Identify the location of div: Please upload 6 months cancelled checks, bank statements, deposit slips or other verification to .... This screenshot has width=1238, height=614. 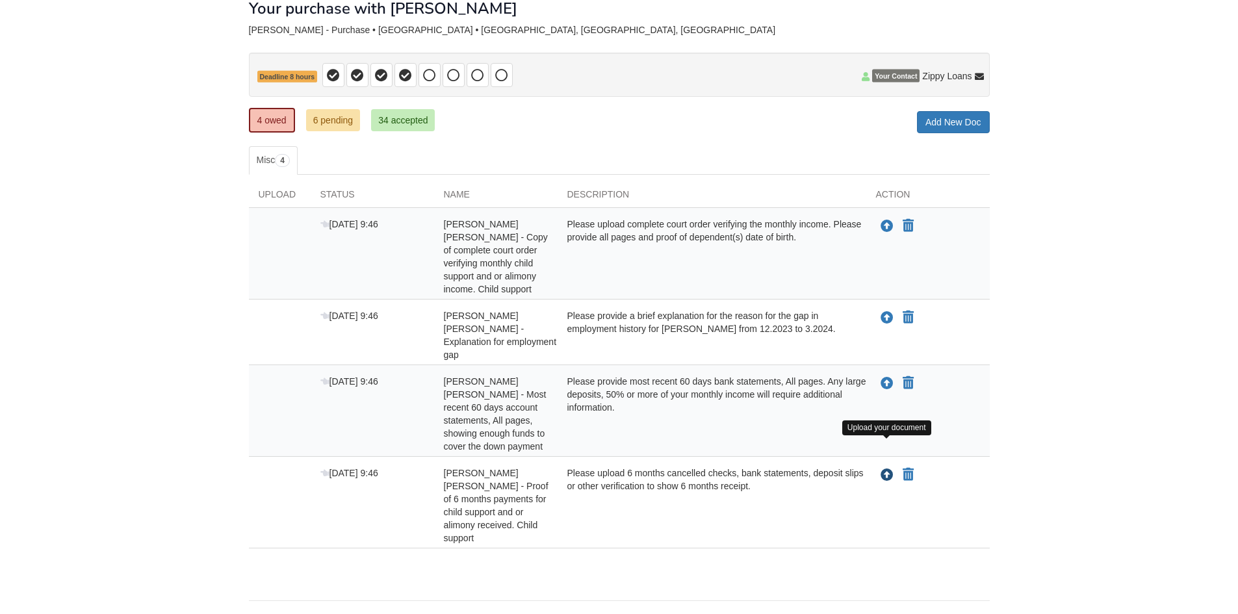
(711, 505).